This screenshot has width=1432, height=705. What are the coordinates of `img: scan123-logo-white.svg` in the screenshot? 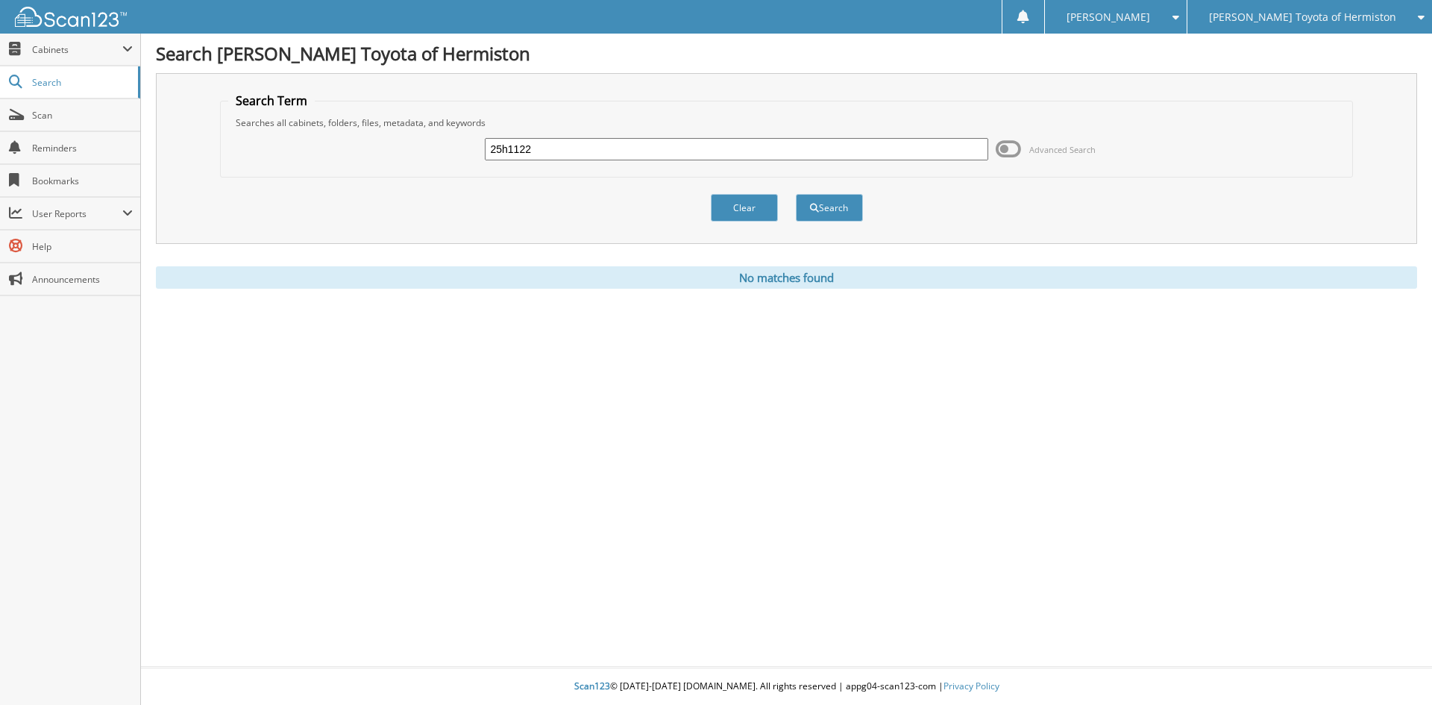 It's located at (71, 16).